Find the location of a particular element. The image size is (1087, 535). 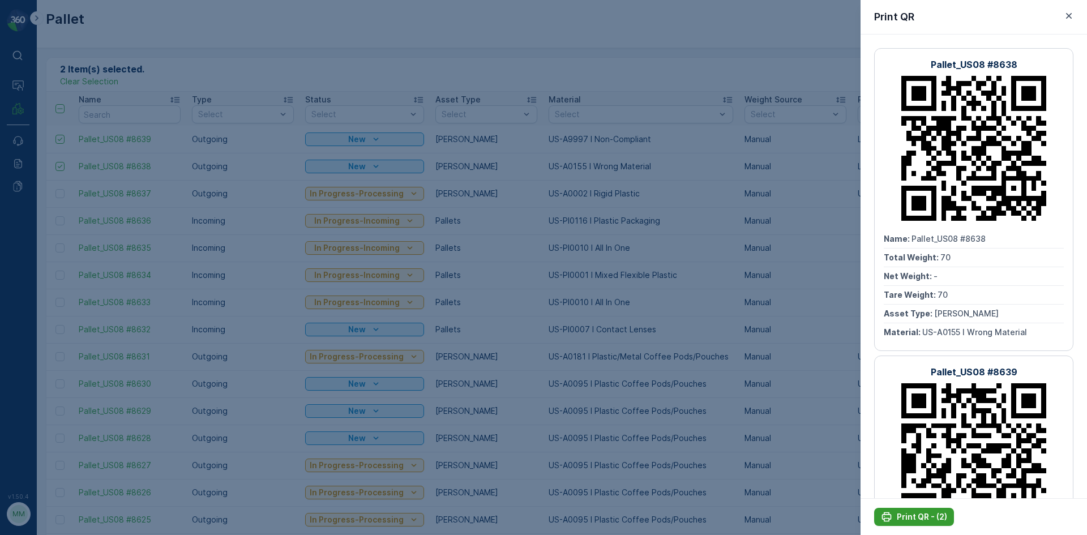

span: US-A0002 I Rigid Plastic is located at coordinates (96, 284).